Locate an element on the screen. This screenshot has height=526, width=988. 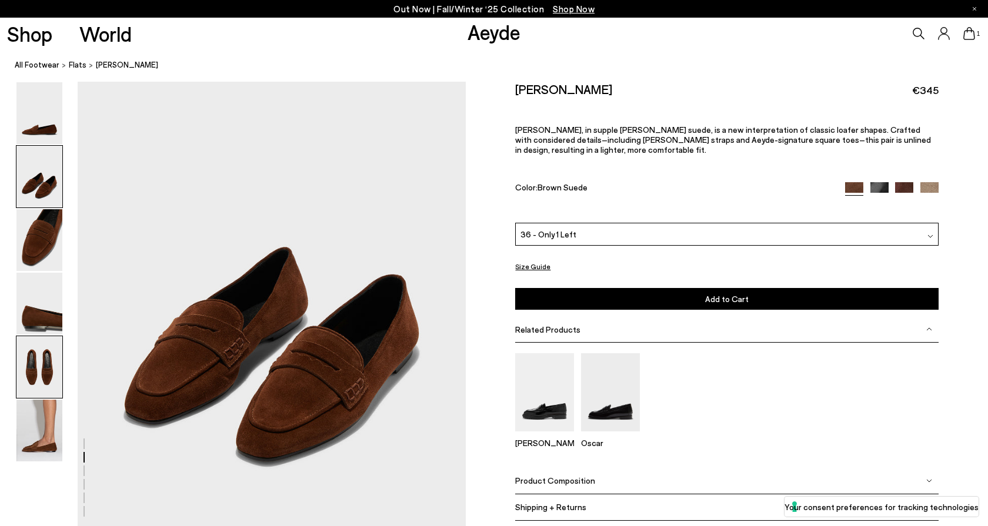
div: Color: is located at coordinates (673, 189).